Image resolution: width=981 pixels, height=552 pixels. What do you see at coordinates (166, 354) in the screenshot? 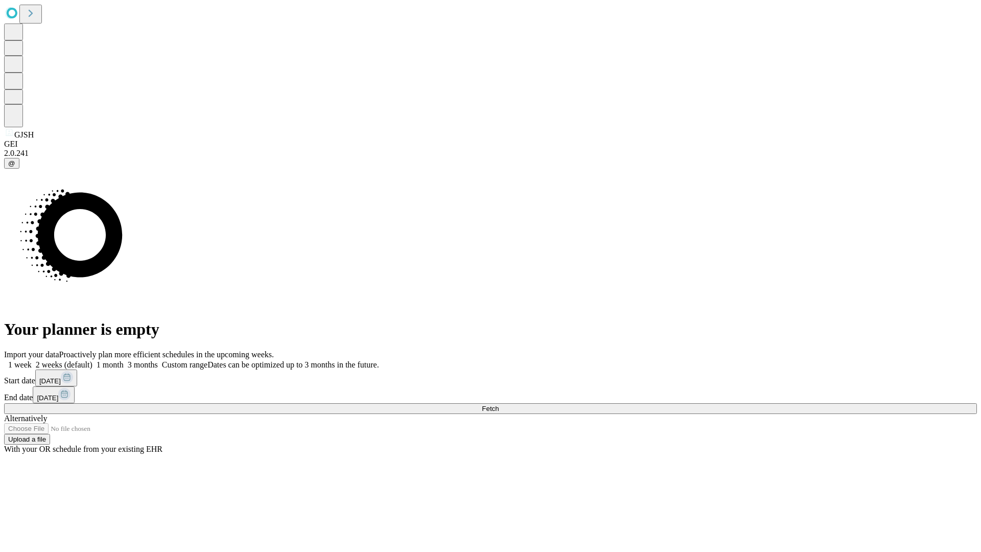
I see `span: Proactively plan more efficient schedules in the upcoming weeks.` at bounding box center [166, 354].